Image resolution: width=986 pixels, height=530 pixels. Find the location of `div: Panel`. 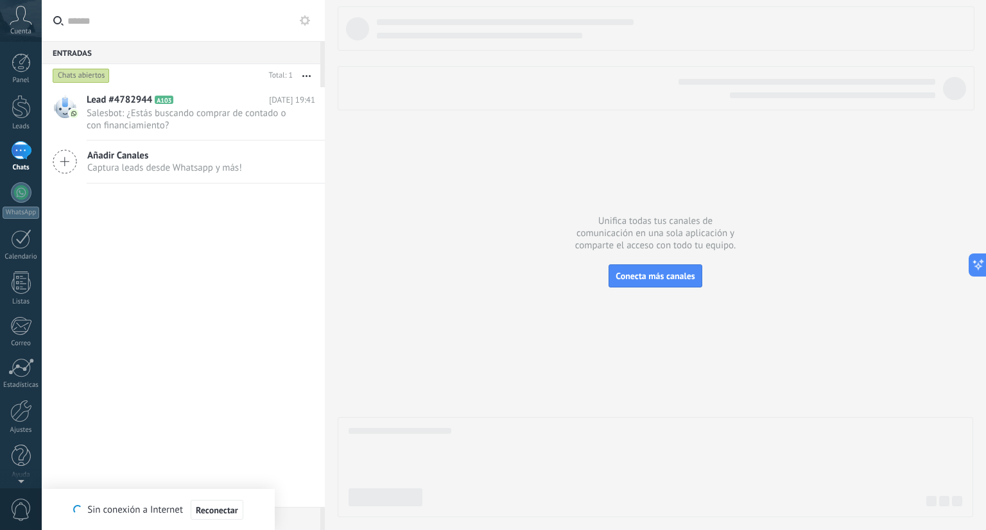

div: Panel is located at coordinates (21, 80).